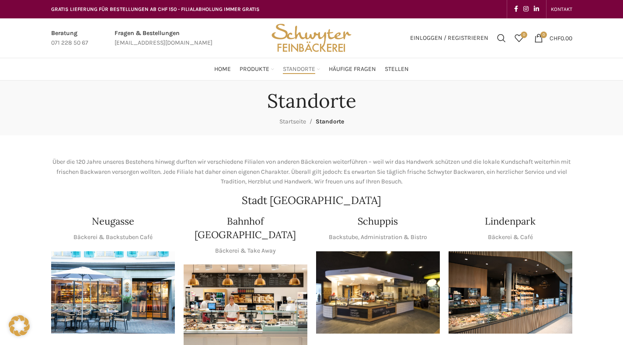  Describe the element at coordinates (449, 38) in the screenshot. I see `a: Einloggen / Registrieren` at that location.